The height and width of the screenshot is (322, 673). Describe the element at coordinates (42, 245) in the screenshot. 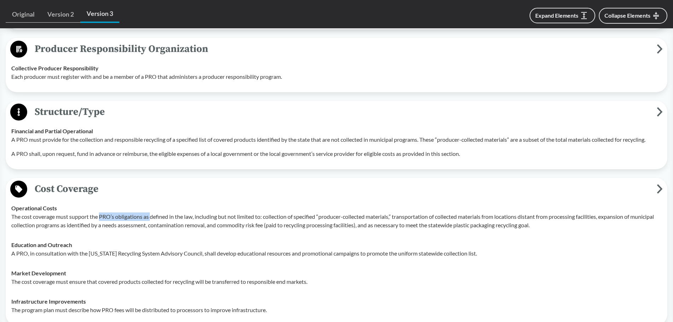

I see `strong: Education and Outreach` at that location.